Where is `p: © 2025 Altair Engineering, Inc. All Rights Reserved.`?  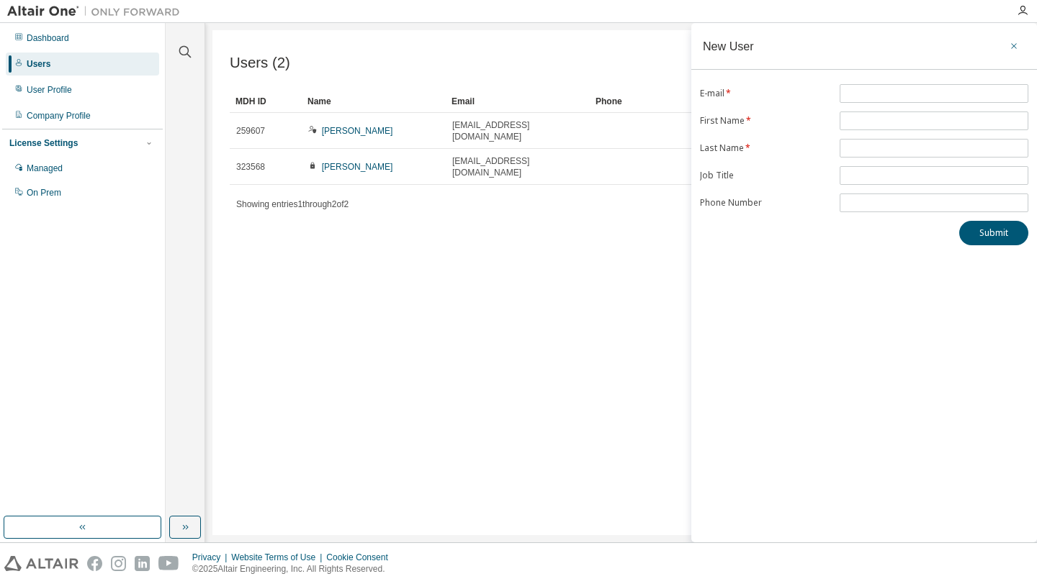 p: © 2025 Altair Engineering, Inc. All Rights Reserved. is located at coordinates (294, 569).